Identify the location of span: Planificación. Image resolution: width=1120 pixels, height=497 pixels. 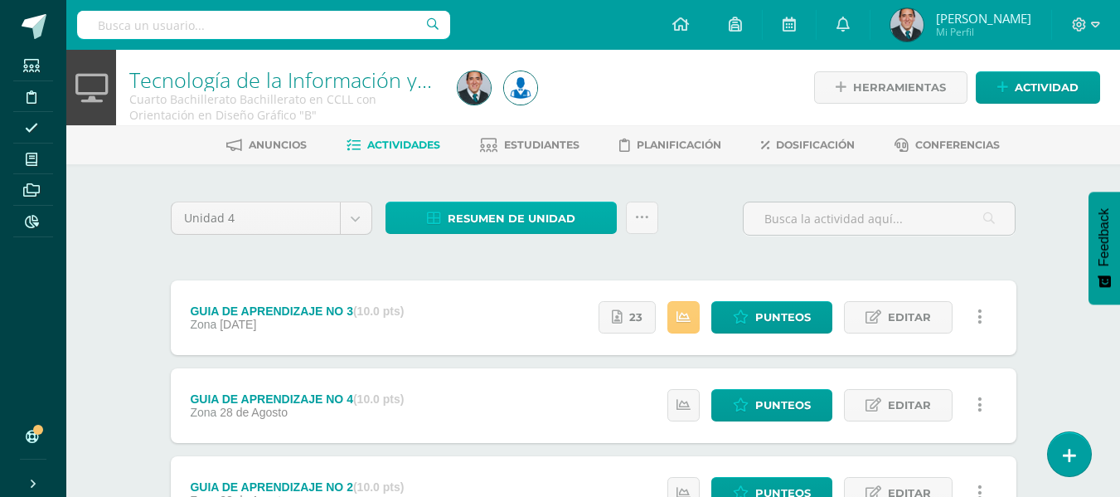
(679, 144).